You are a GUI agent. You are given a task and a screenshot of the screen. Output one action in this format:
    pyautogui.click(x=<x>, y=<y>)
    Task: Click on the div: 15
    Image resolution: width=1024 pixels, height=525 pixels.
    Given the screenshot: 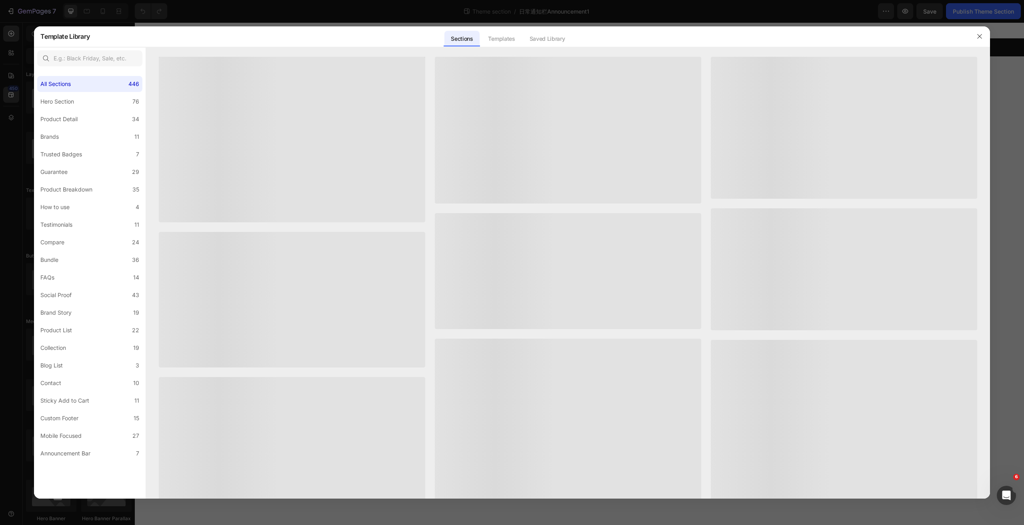 What is the action you would take?
    pyautogui.click(x=136, y=418)
    